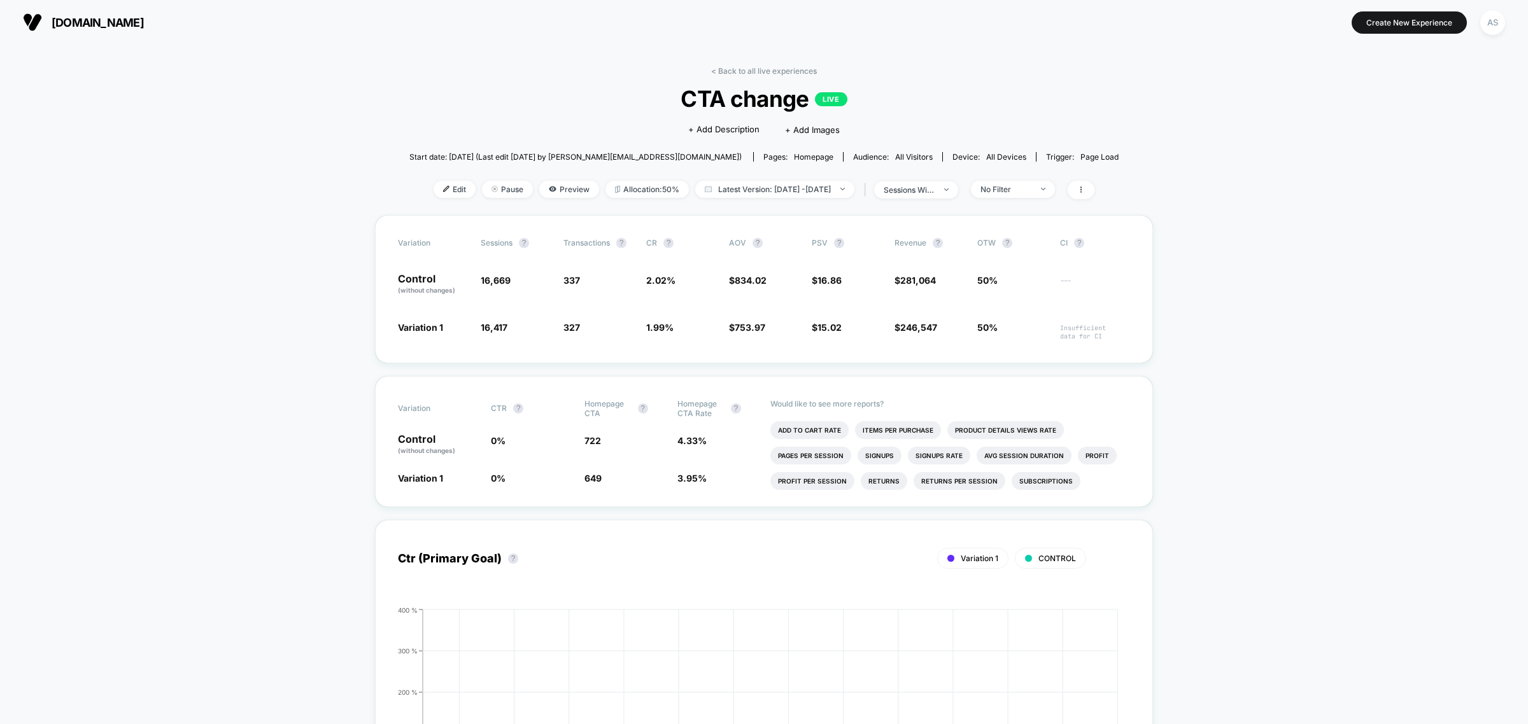 The image size is (1528, 724). Describe the element at coordinates (812, 130) in the screenshot. I see `span: + Add Images` at that location.